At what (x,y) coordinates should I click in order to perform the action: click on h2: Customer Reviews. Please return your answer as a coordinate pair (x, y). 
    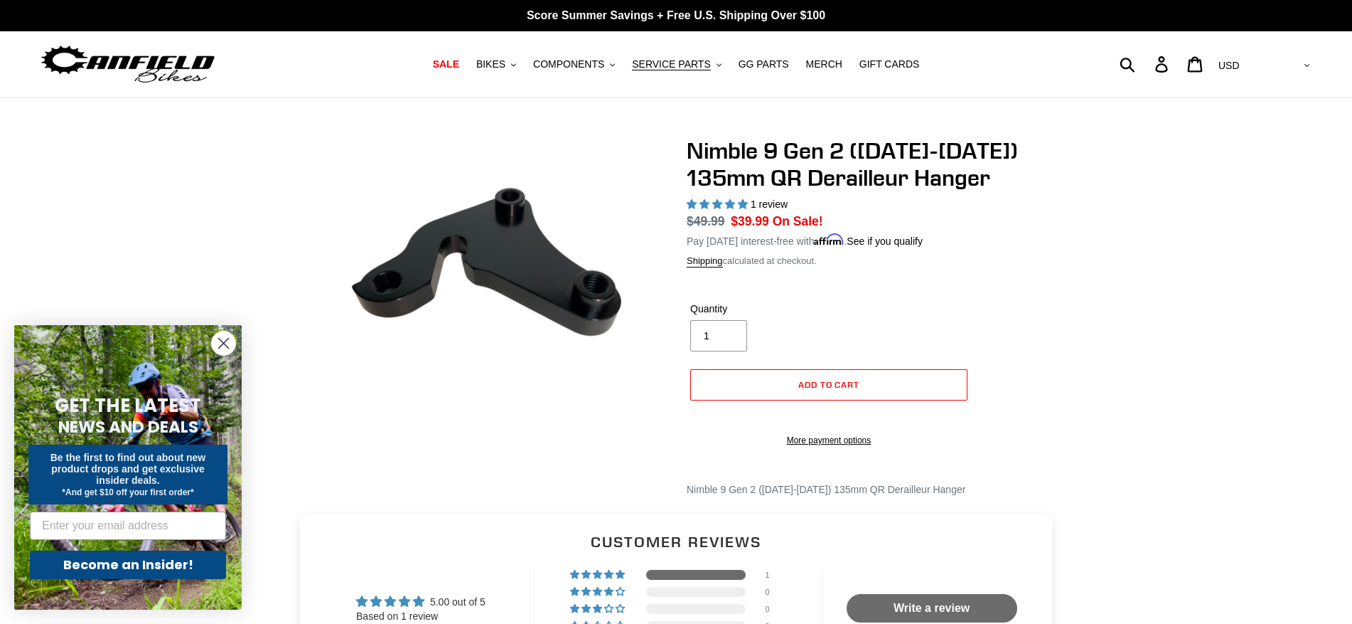
    Looking at the image, I should click on (676, 541).